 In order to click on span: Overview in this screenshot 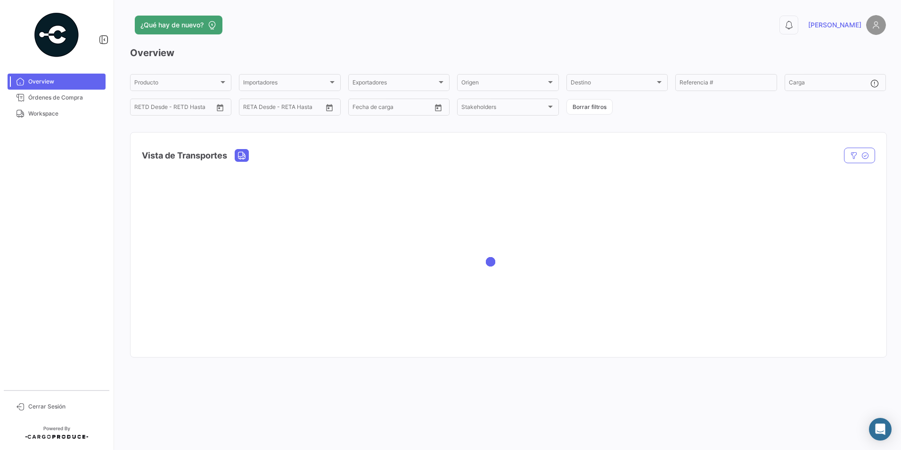, I will do `click(65, 82)`.